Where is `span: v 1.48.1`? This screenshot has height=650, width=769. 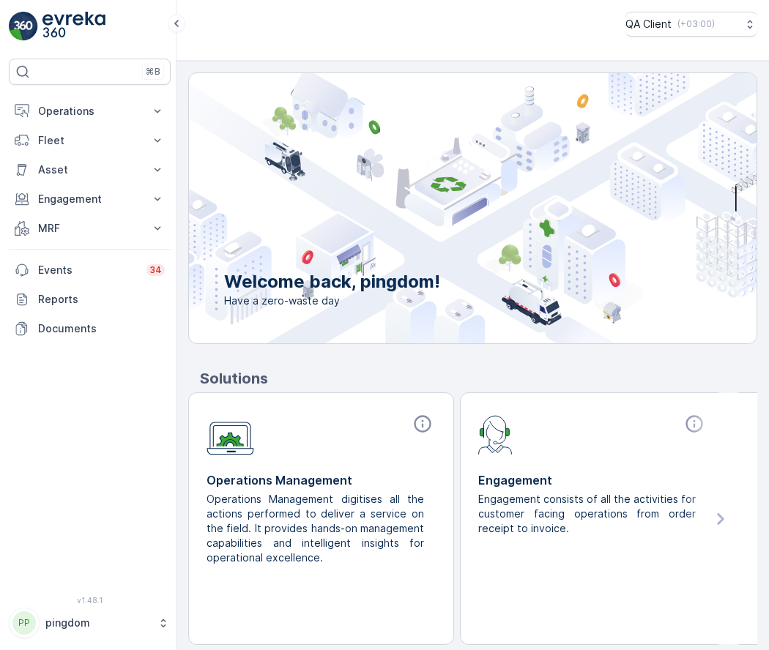 span: v 1.48.1 is located at coordinates (89, 600).